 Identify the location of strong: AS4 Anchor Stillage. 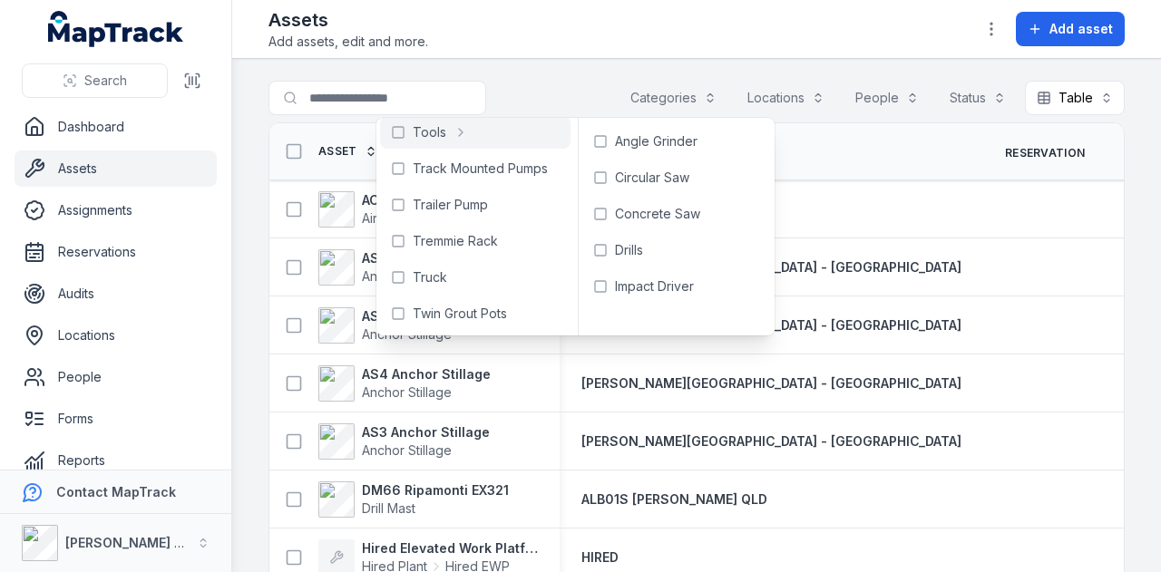
(426, 375).